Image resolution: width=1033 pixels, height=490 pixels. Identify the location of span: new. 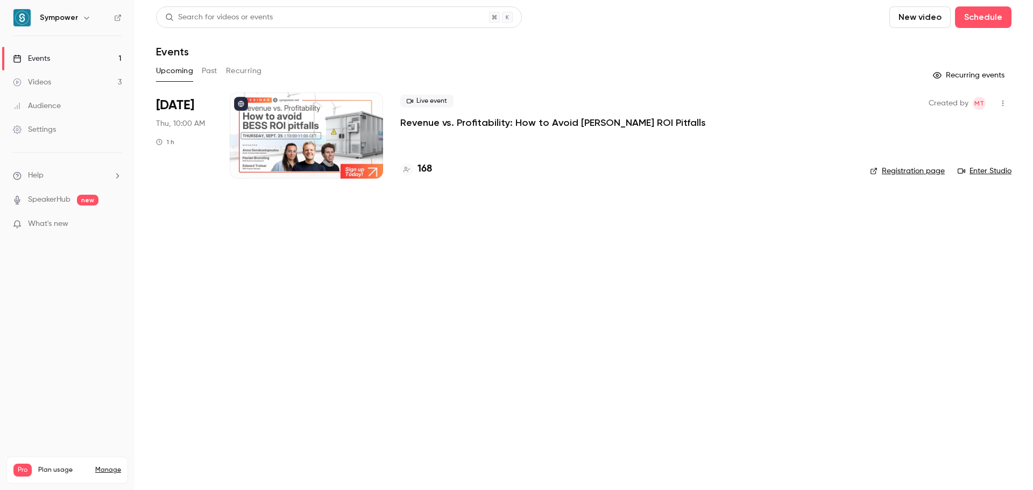
(88, 200).